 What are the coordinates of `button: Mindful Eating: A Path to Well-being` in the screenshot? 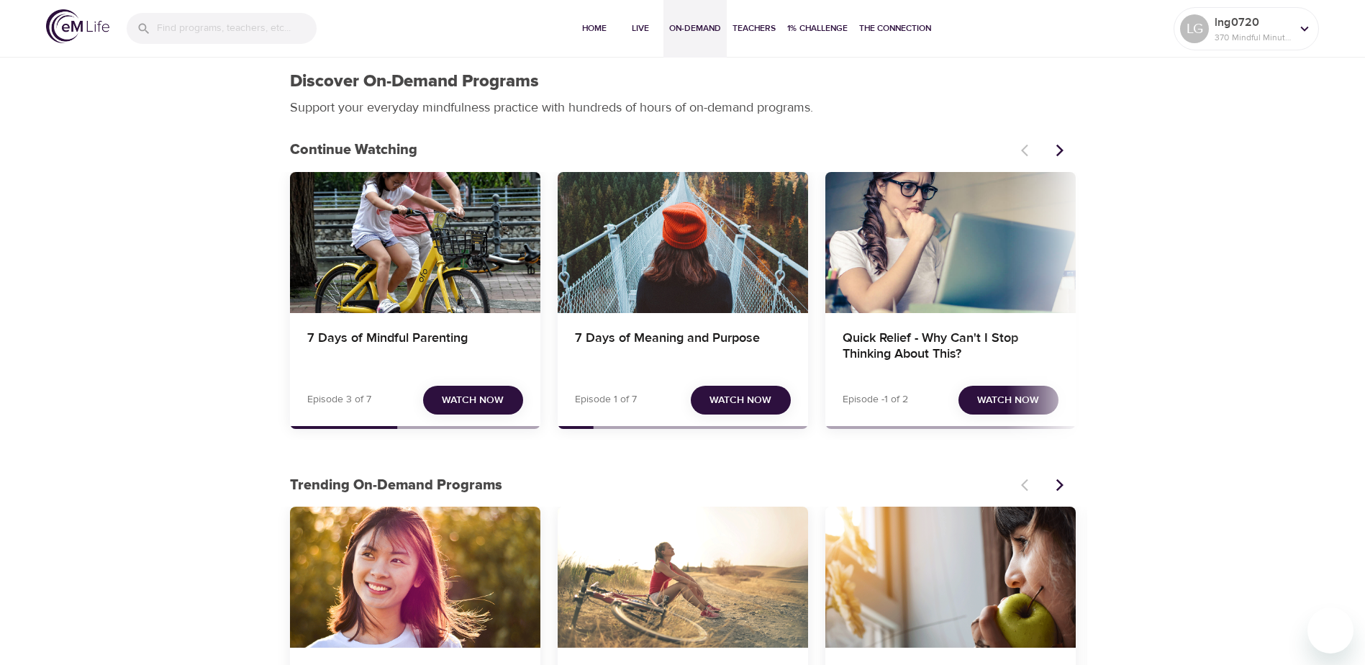 It's located at (950, 577).